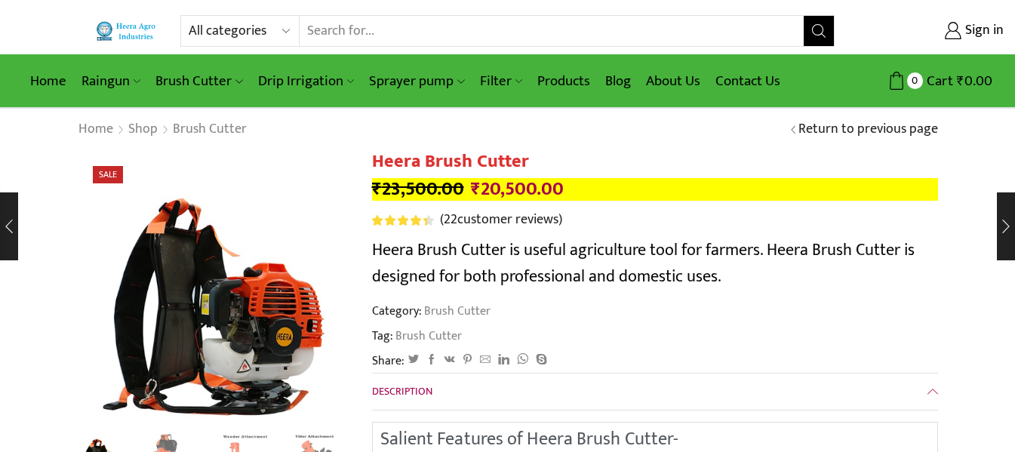 This screenshot has height=452, width=1015. What do you see at coordinates (431, 311) in the screenshot?
I see `span: Category:` at bounding box center [431, 311].